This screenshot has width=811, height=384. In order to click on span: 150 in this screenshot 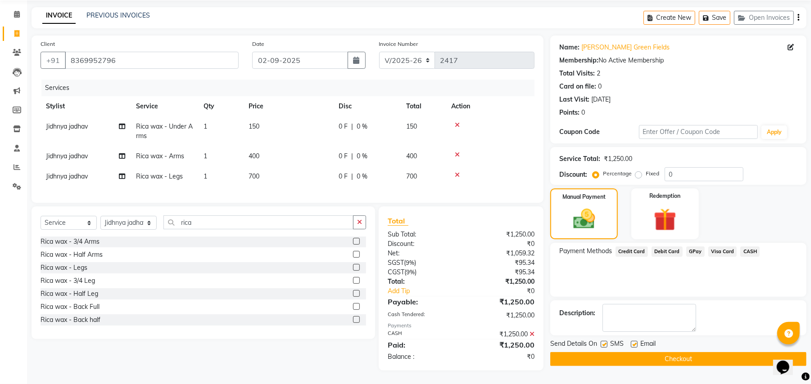, I will do `click(254, 126)`.